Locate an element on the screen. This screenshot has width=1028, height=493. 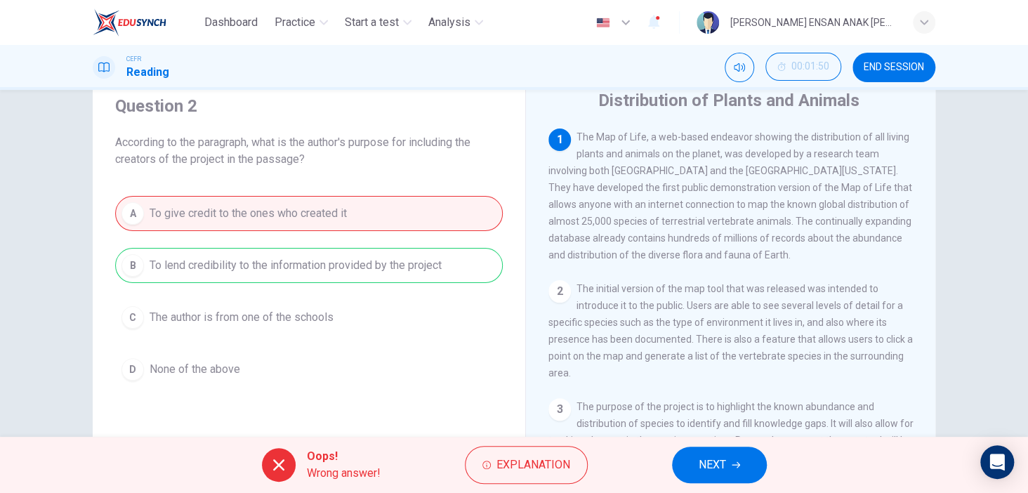
h4: Distribution of Plants and Animals is located at coordinates (729, 100).